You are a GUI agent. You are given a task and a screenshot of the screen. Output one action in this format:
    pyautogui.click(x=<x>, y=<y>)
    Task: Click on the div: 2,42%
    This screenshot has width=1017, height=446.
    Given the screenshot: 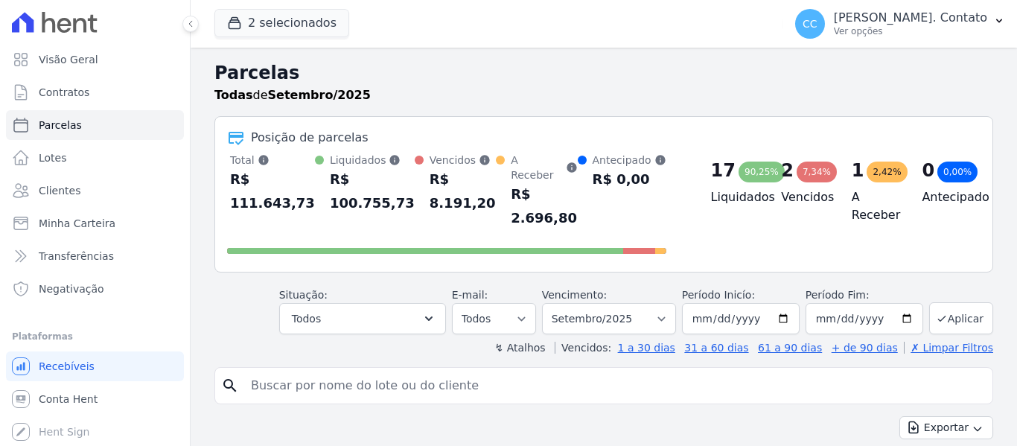 What is the action you would take?
    pyautogui.click(x=887, y=172)
    